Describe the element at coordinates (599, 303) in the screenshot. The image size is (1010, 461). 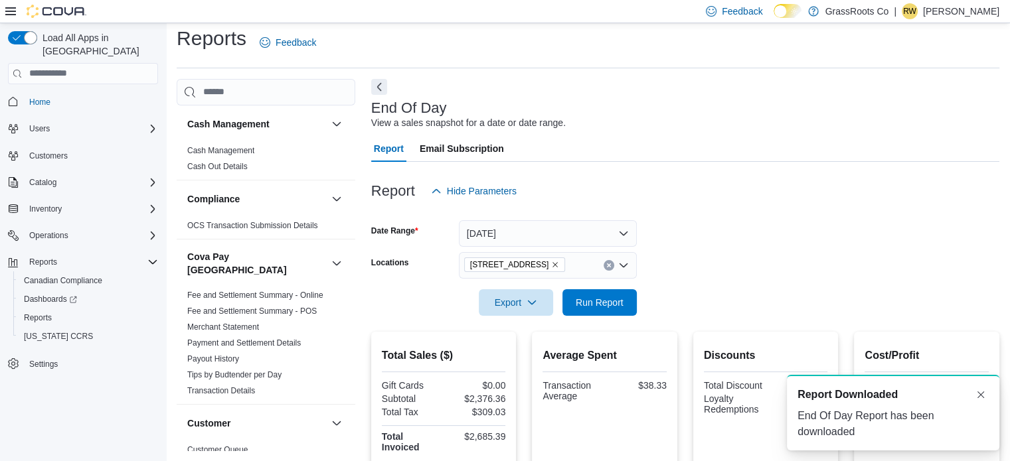
I see `span: Run Report` at that location.